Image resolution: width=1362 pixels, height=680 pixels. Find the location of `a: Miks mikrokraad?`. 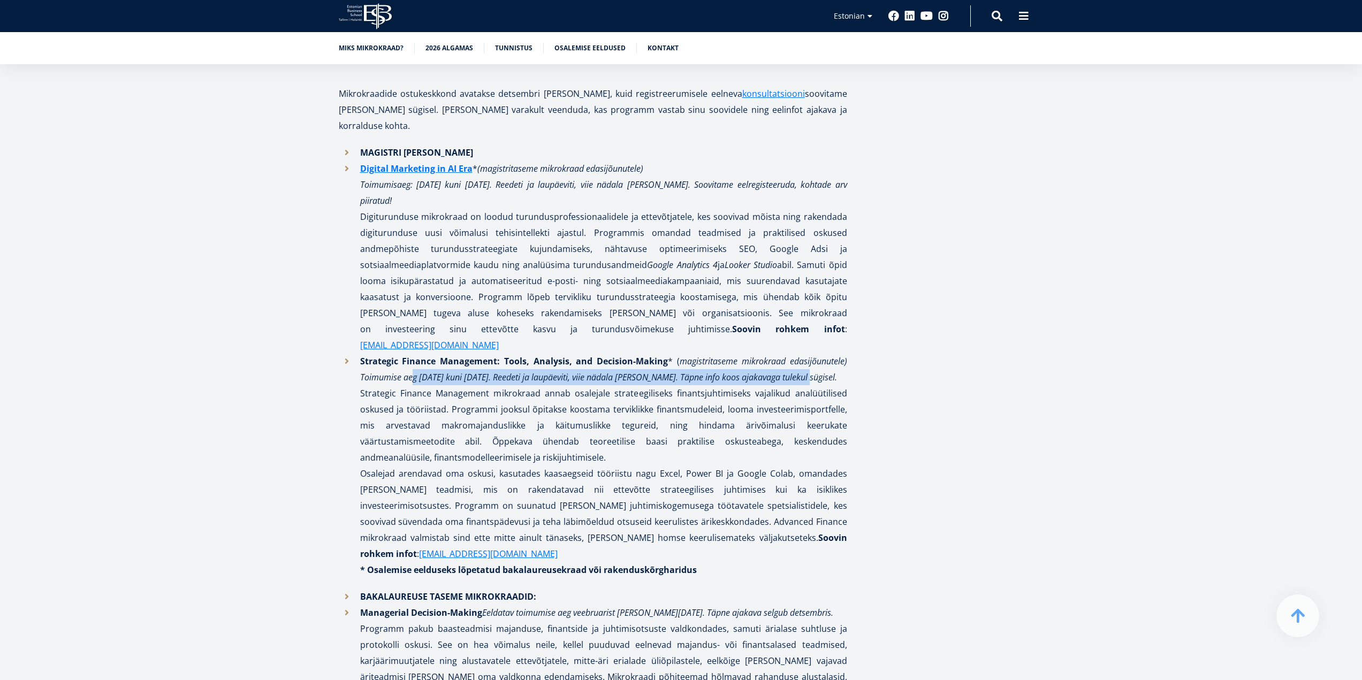

a: Miks mikrokraad? is located at coordinates (371, 48).